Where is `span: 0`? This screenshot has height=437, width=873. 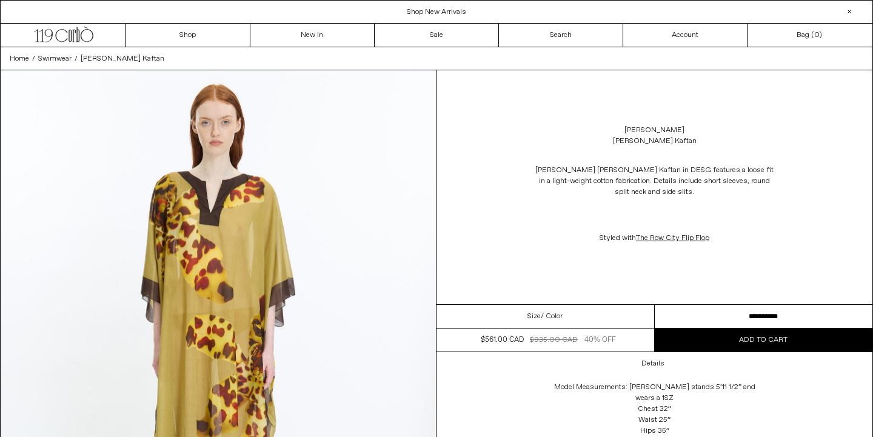 span: 0 is located at coordinates (816, 35).